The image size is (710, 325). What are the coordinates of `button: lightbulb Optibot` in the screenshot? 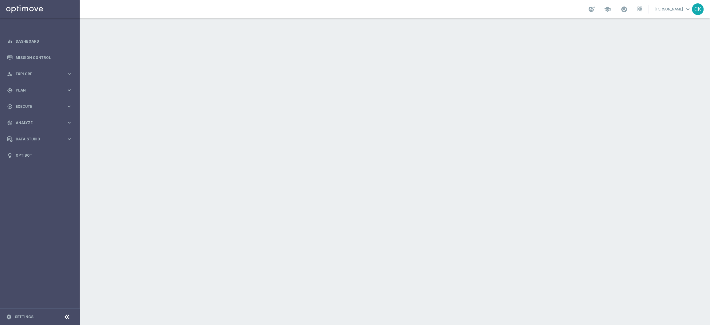 It's located at (40, 155).